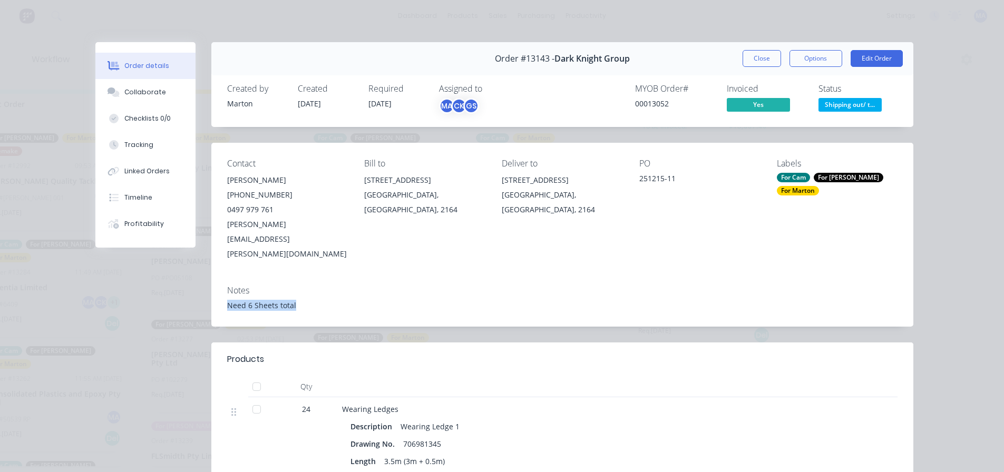 This screenshot has width=1004, height=472. What do you see at coordinates (766, 89) in the screenshot?
I see `div: Invoiced` at bounding box center [766, 89].